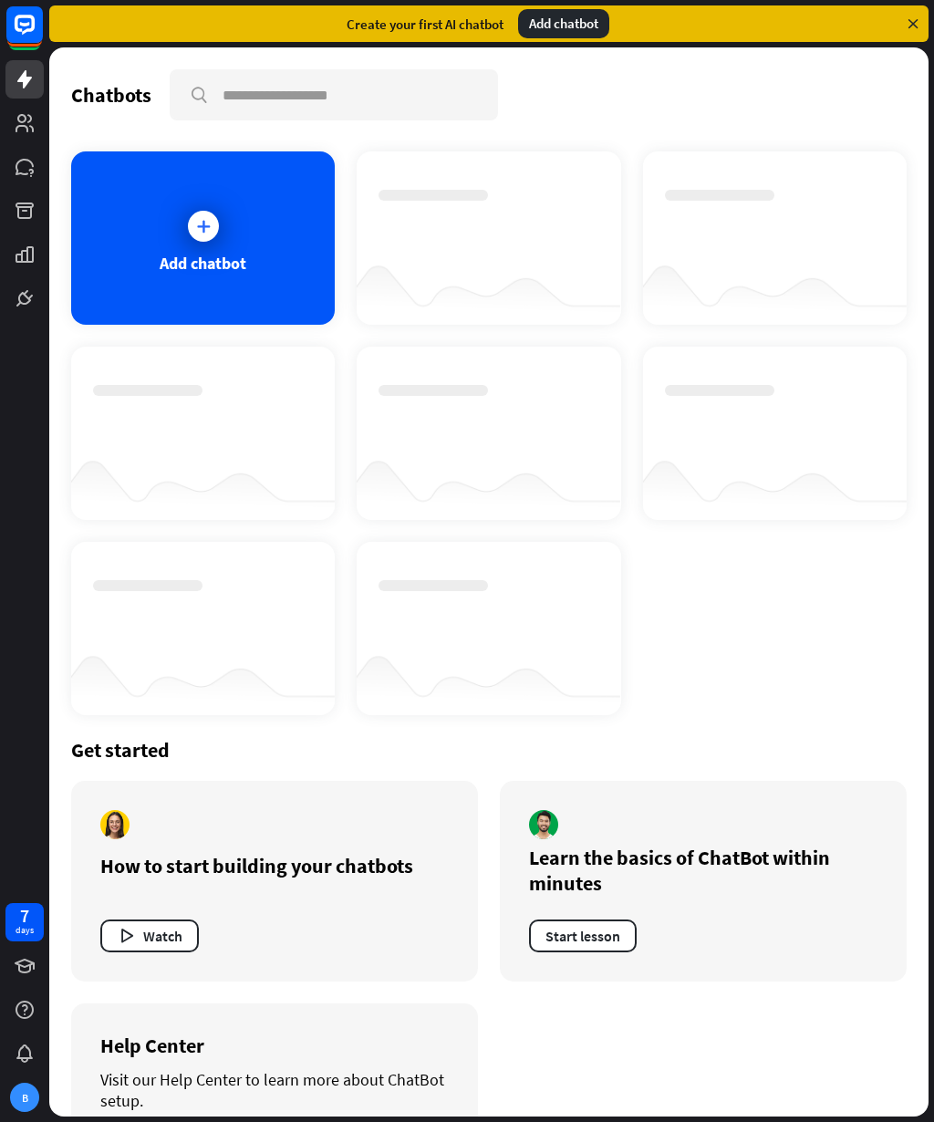 This screenshot has height=1122, width=934. I want to click on div: Get started, so click(489, 750).